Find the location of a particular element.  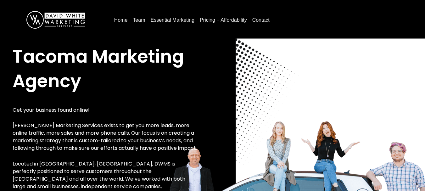

nav: Menu is located at coordinates (262, 20).